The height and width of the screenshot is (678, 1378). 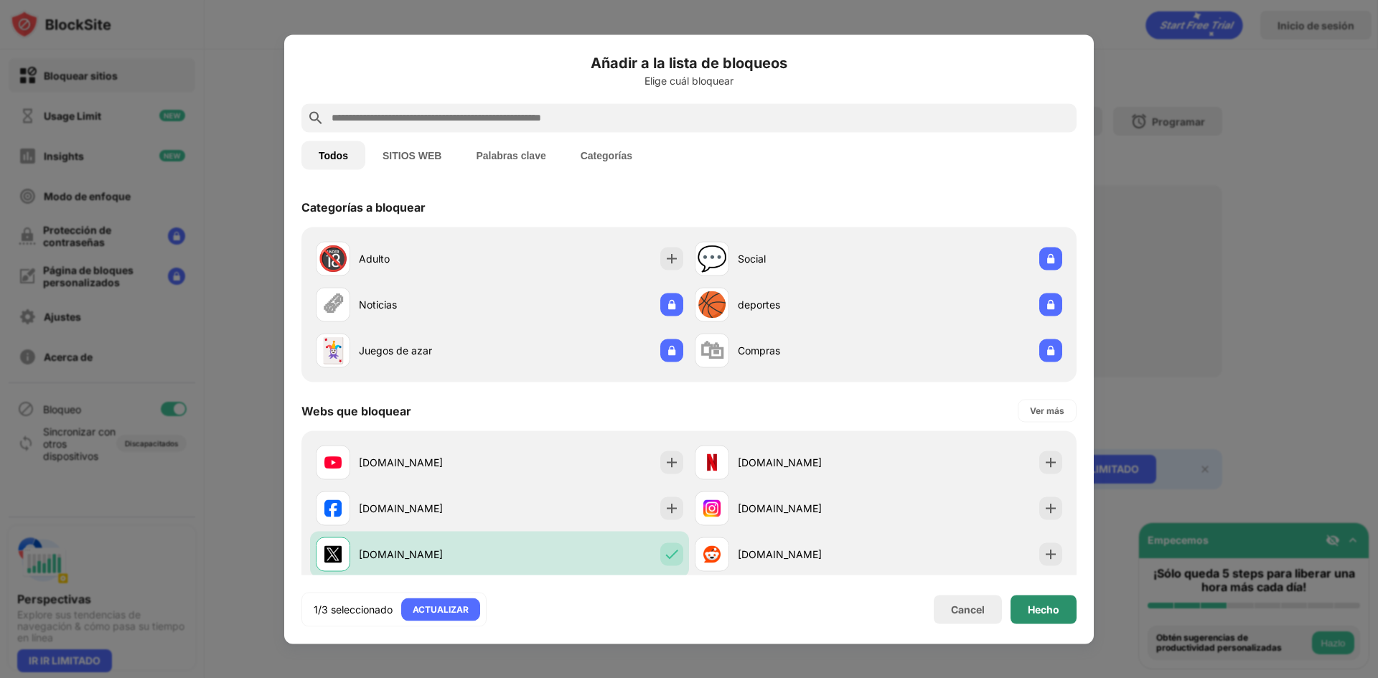 What do you see at coordinates (412, 155) in the screenshot?
I see `button: SITIOS WEB` at bounding box center [412, 155].